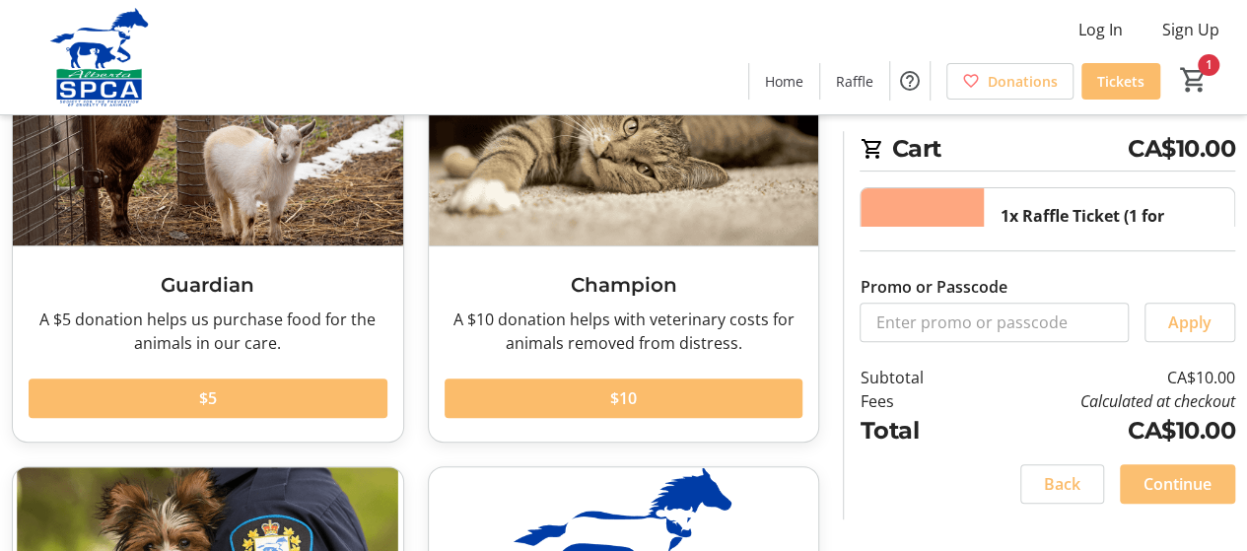 This screenshot has width=1247, height=551. I want to click on h2: Cart, so click(1047, 151).